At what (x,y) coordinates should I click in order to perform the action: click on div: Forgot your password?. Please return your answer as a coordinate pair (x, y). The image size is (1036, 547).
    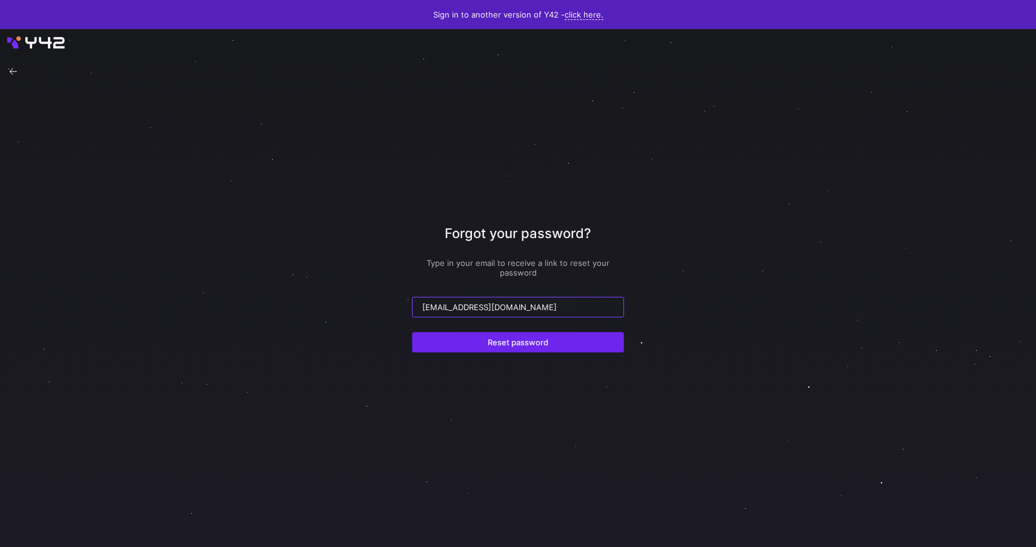
    Looking at the image, I should click on (518, 240).